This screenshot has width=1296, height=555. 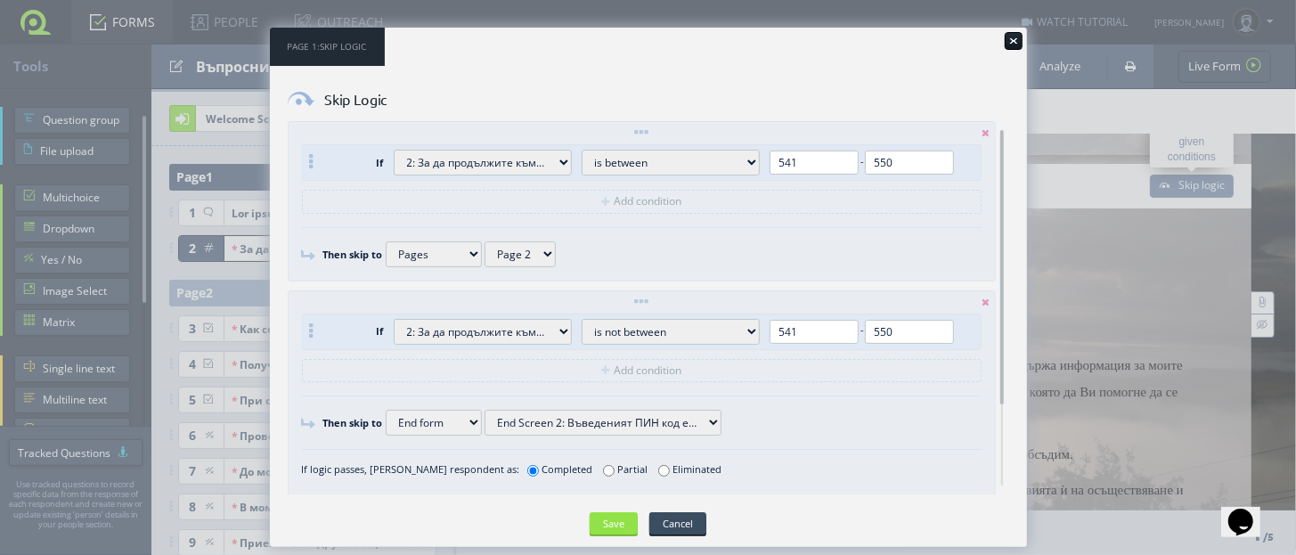 What do you see at coordinates (663, 470) in the screenshot?
I see `input: Eliminated` at bounding box center [663, 470].